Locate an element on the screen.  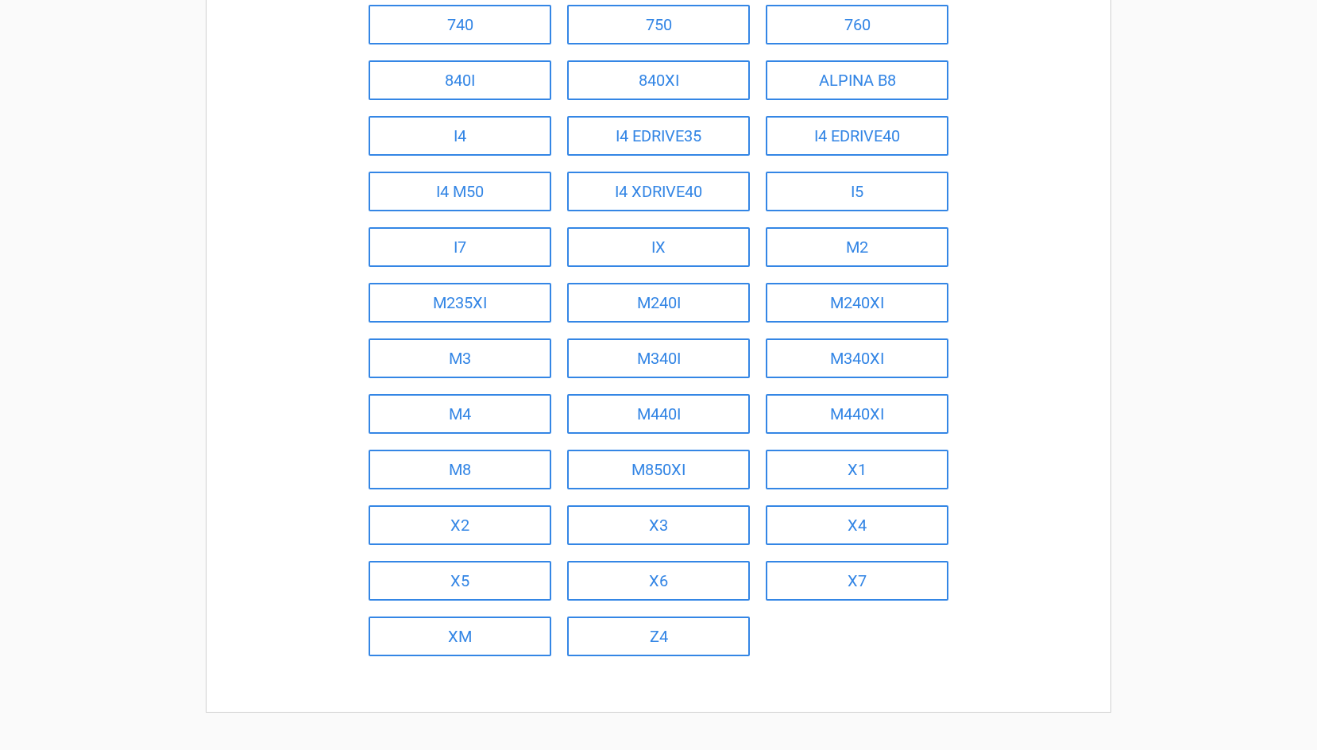
a: X3 is located at coordinates (658, 525).